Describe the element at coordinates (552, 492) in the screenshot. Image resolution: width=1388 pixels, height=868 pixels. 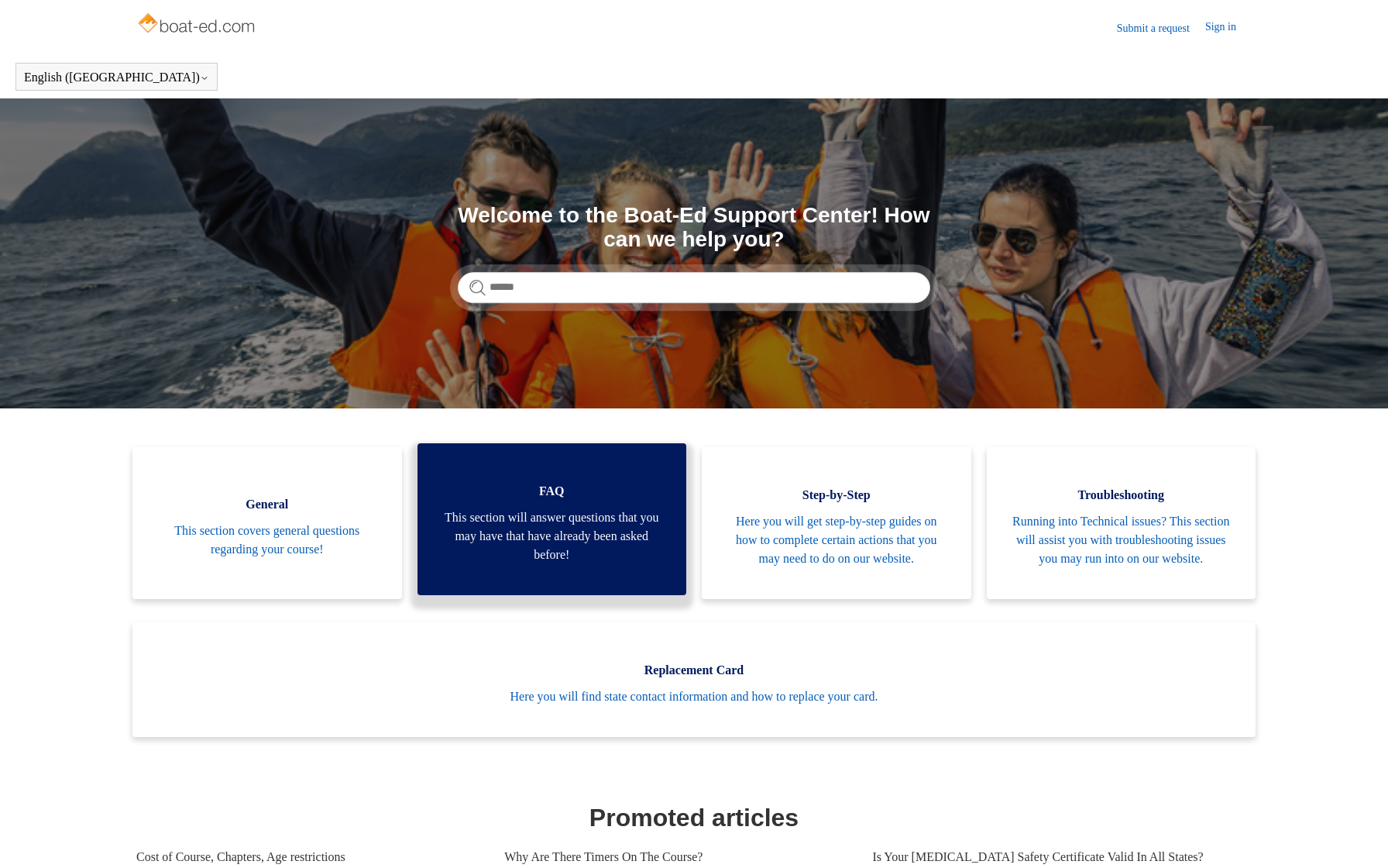
I see `span: FAQ` at that location.